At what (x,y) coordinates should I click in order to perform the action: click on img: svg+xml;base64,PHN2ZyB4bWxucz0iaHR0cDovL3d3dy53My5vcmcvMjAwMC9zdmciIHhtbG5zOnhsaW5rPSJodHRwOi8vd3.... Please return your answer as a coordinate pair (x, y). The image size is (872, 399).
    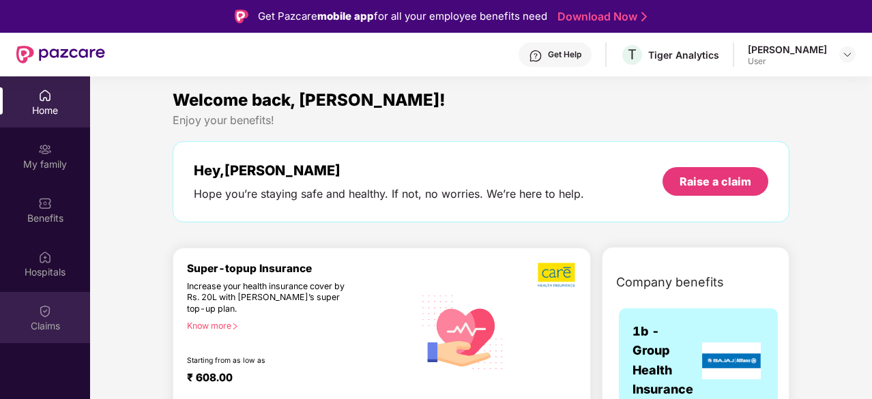
    Looking at the image, I should click on (463, 331).